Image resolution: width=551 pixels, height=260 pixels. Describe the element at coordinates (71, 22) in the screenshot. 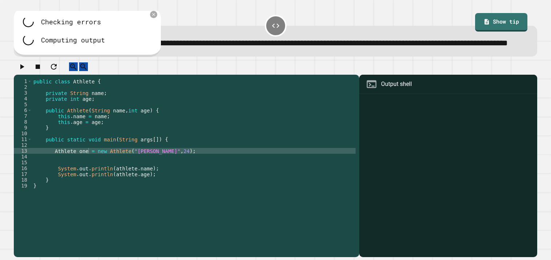

I see `div: Checking errors` at that location.